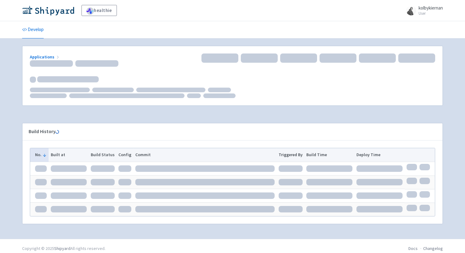  I want to click on div: Build History, so click(228, 132).